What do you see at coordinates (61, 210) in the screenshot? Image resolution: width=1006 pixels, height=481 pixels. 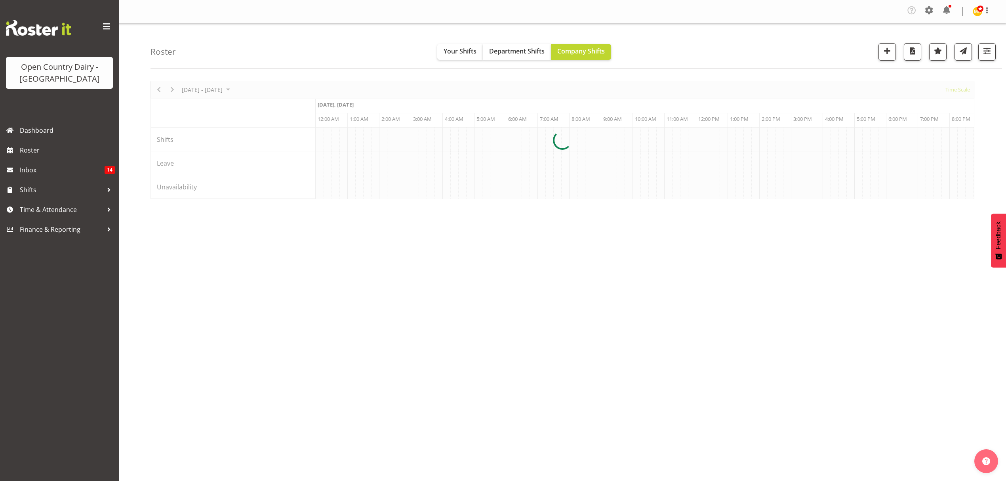 I see `span: Time & Attendance` at bounding box center [61, 210].